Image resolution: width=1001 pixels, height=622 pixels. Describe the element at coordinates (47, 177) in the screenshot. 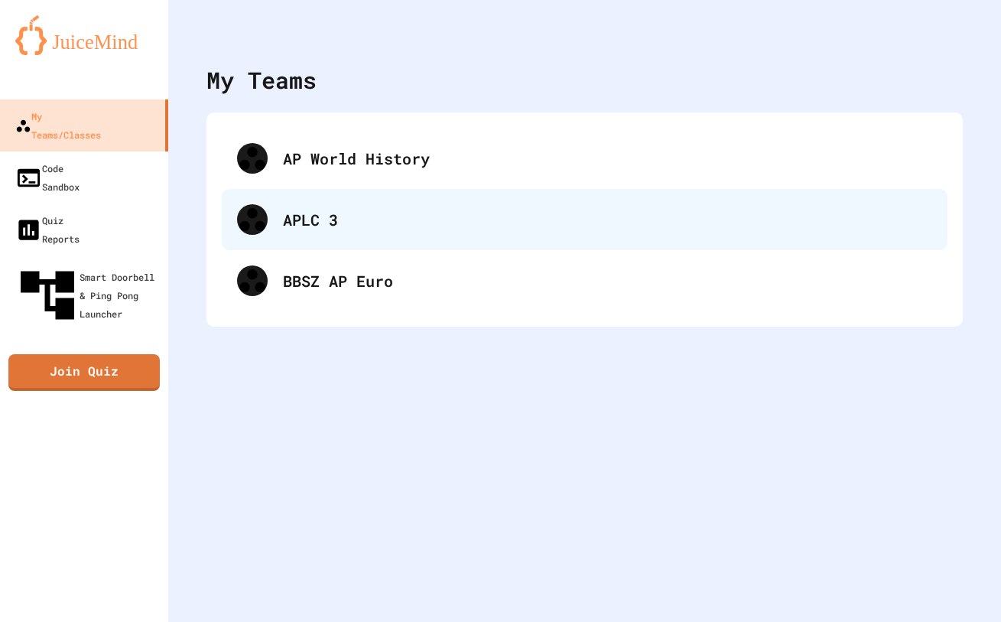

I see `div: Code Sandbox` at that location.